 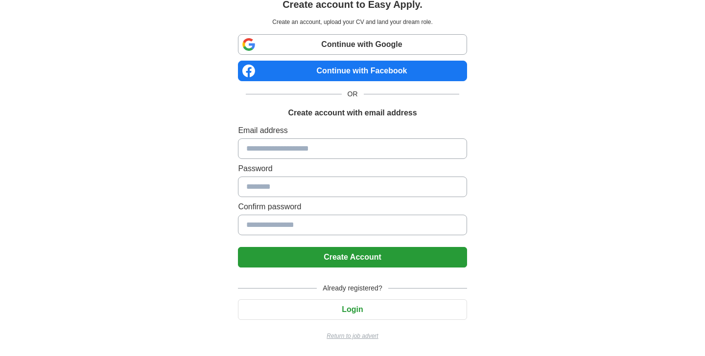 I want to click on button: Create Account, so click(x=352, y=258).